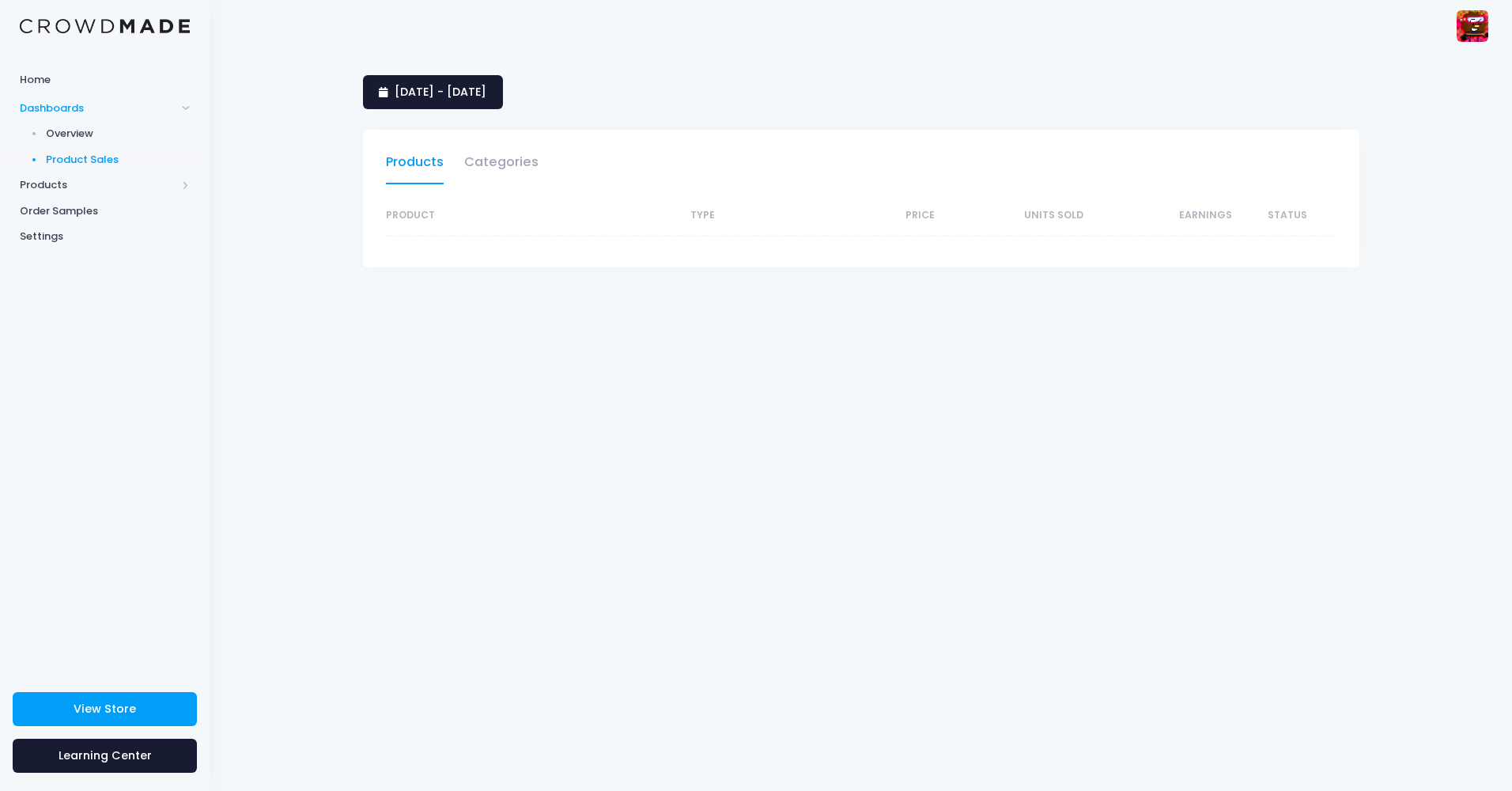  Describe the element at coordinates (1157, 216) in the screenshot. I see `th: Earnings` at that location.